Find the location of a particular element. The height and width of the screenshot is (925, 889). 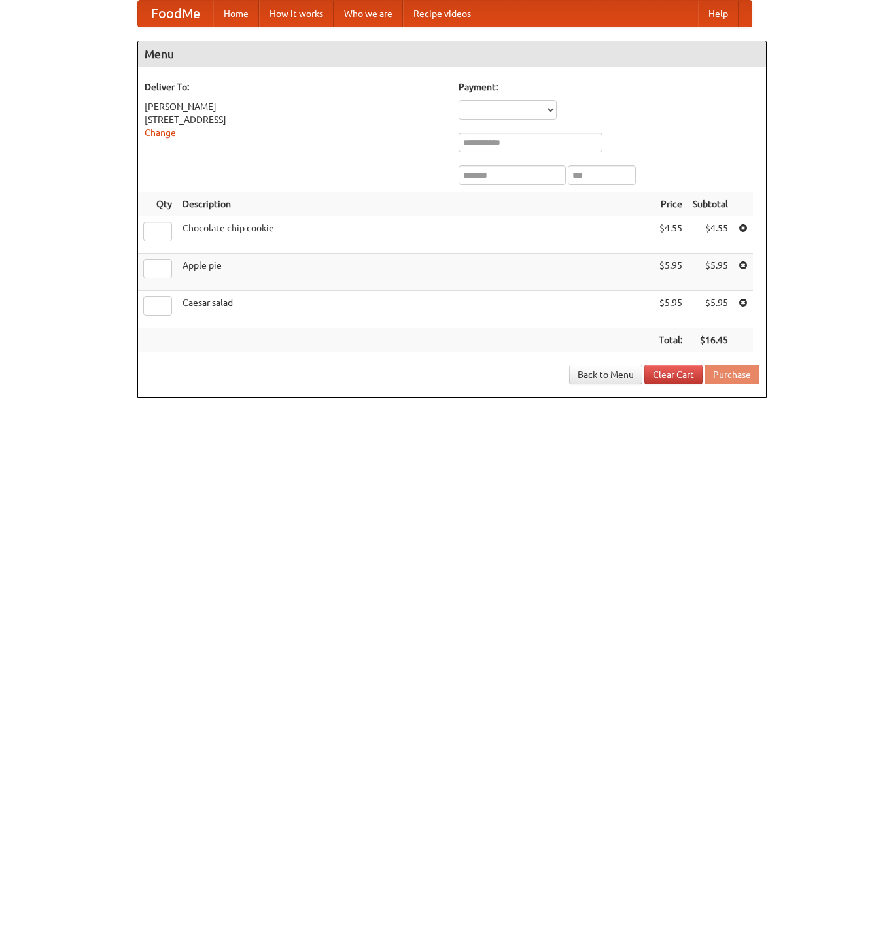

a: Recipe videos is located at coordinates (442, 14).